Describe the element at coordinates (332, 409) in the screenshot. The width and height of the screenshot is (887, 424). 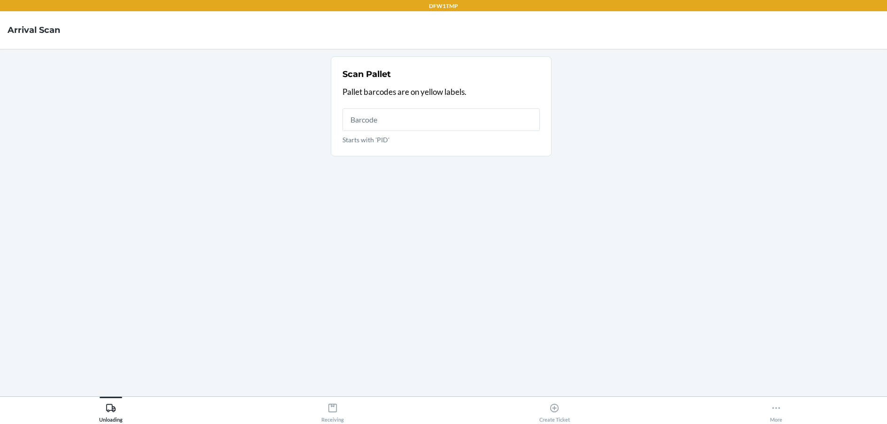
I see `button: Receiving` at that location.